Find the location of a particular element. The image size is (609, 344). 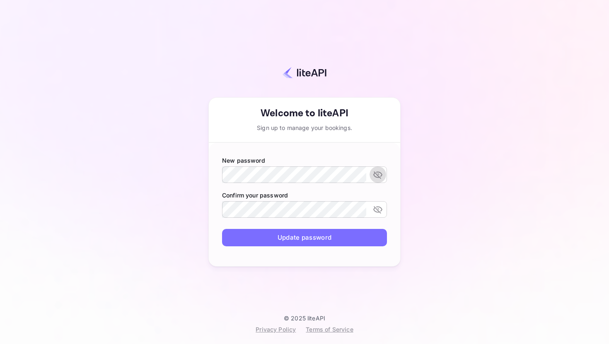

label: Confirm your password is located at coordinates (304, 195).